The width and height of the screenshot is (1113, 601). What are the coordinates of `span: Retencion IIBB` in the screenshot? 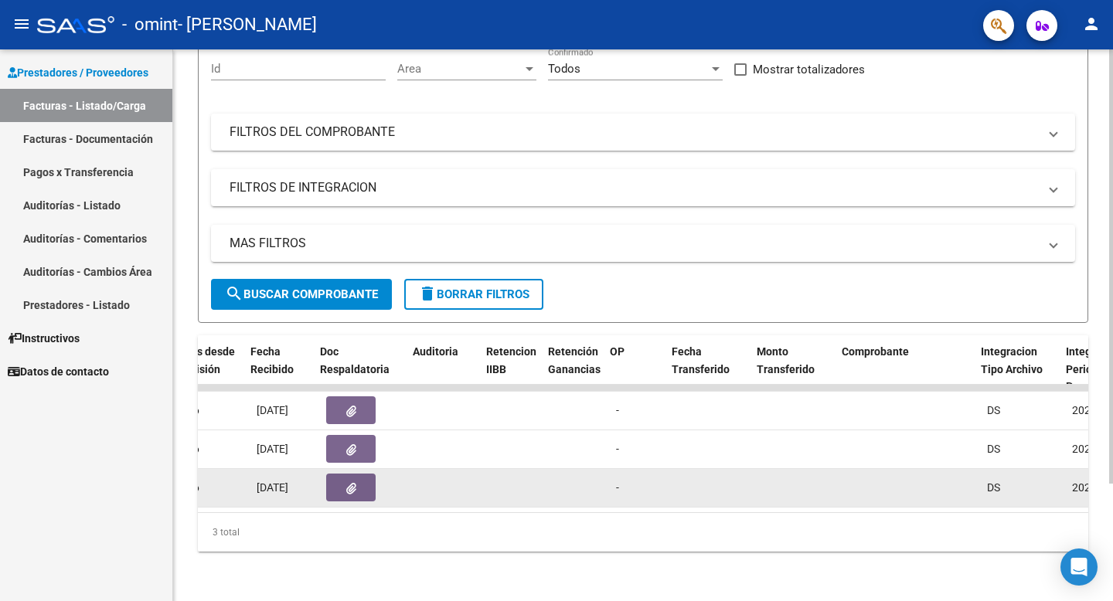 It's located at (511, 360).